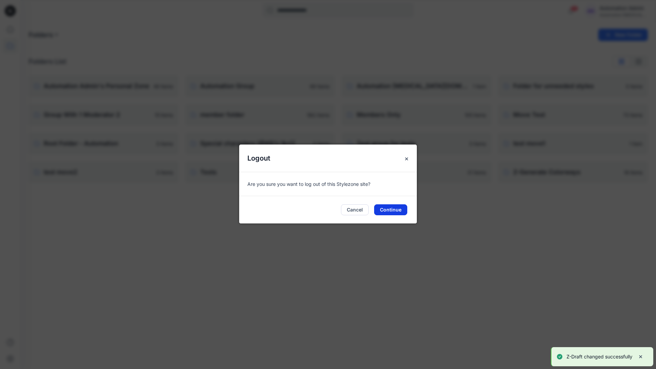 The width and height of the screenshot is (656, 369). I want to click on p: Z-Draft changed successfully, so click(599, 357).